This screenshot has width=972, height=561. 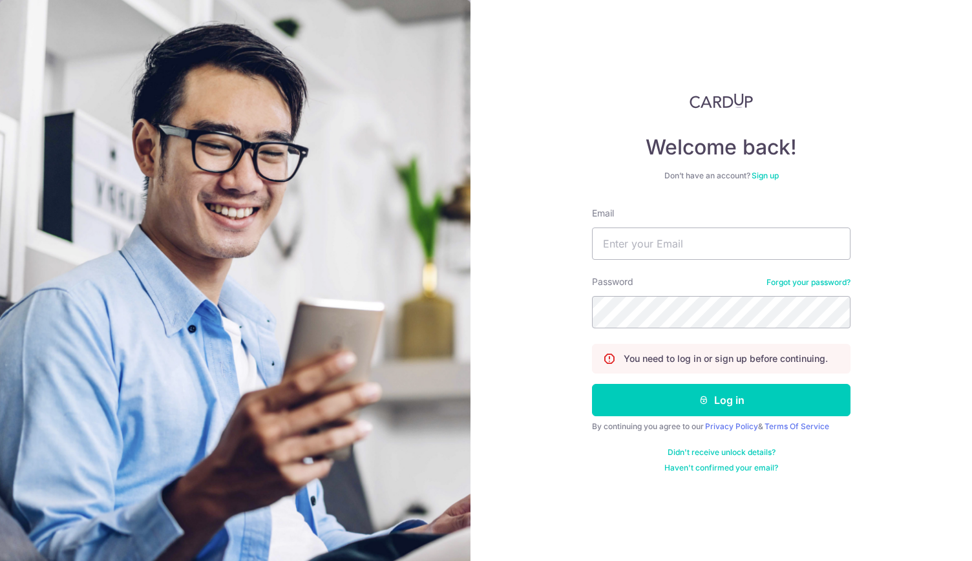 I want to click on p: You need to log in or sign up before continuing., so click(x=726, y=359).